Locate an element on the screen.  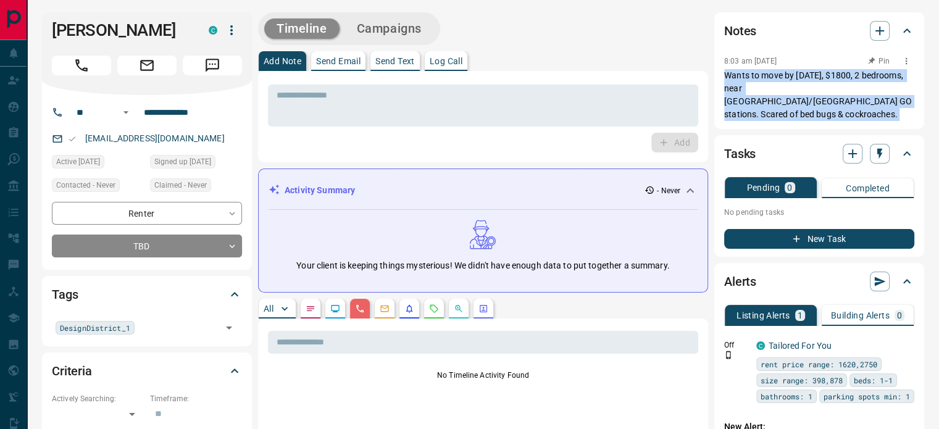
span: size range: 398,878 is located at coordinates (801, 380).